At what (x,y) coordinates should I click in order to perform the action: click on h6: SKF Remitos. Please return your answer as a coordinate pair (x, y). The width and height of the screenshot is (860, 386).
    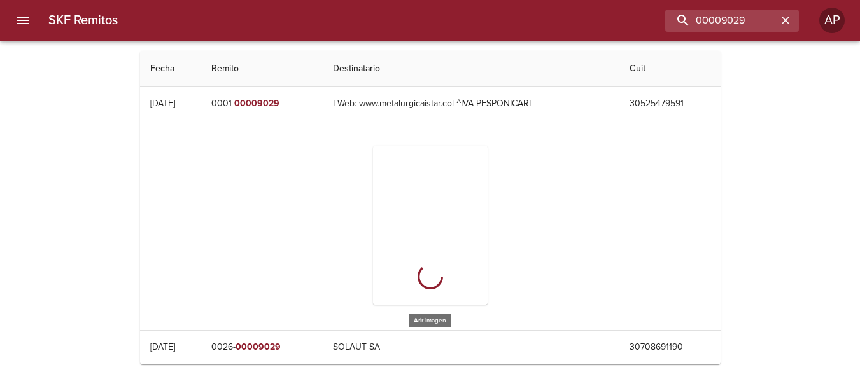
    Looking at the image, I should click on (83, 20).